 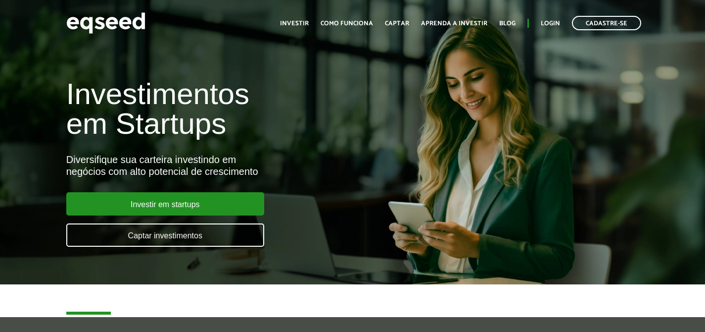 What do you see at coordinates (295, 23) in the screenshot?
I see `a: Investir` at bounding box center [295, 23].